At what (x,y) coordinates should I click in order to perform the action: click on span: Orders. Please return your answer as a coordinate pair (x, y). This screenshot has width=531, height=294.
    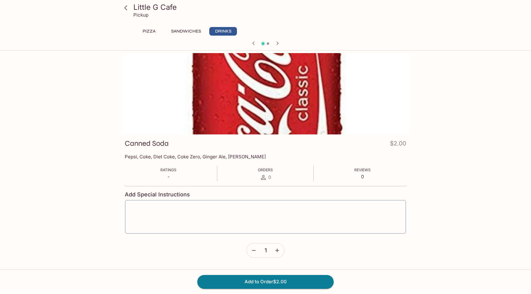
    Looking at the image, I should click on (265, 170).